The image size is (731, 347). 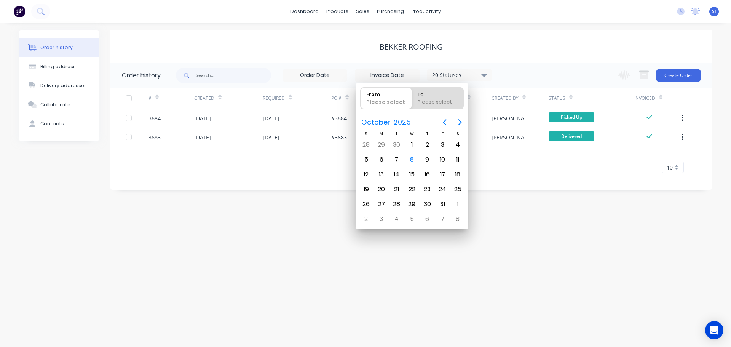 I want to click on span: 10, so click(x=670, y=167).